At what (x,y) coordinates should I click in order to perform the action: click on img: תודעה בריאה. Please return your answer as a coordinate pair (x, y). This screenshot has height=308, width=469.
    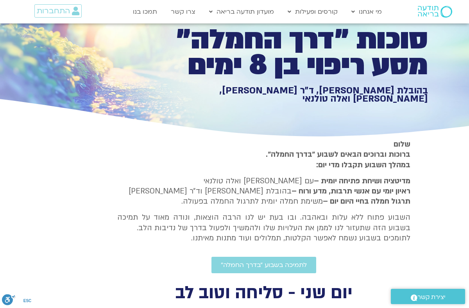
    Looking at the image, I should click on (435, 12).